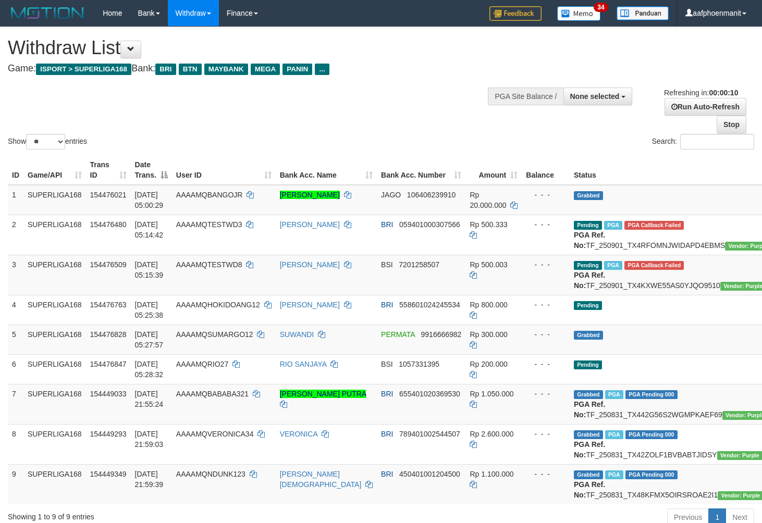  Describe the element at coordinates (579, 14) in the screenshot. I see `img: Button%20Memo.svg` at that location.